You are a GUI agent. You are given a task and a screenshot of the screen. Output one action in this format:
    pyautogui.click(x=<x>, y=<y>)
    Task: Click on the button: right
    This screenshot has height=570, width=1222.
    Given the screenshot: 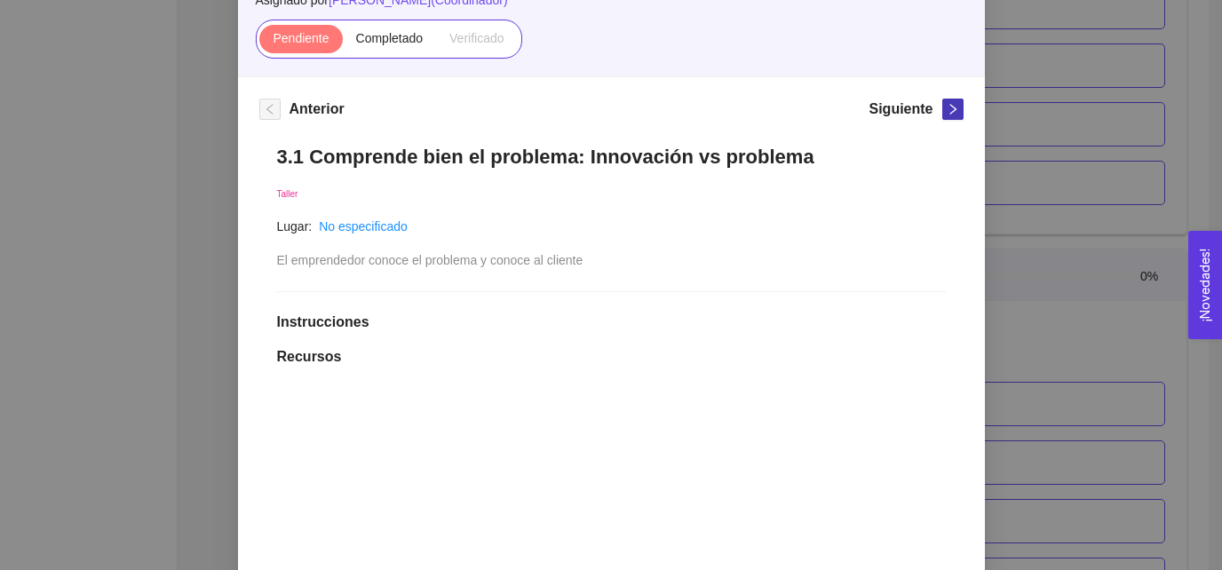 What is the action you would take?
    pyautogui.click(x=953, y=109)
    